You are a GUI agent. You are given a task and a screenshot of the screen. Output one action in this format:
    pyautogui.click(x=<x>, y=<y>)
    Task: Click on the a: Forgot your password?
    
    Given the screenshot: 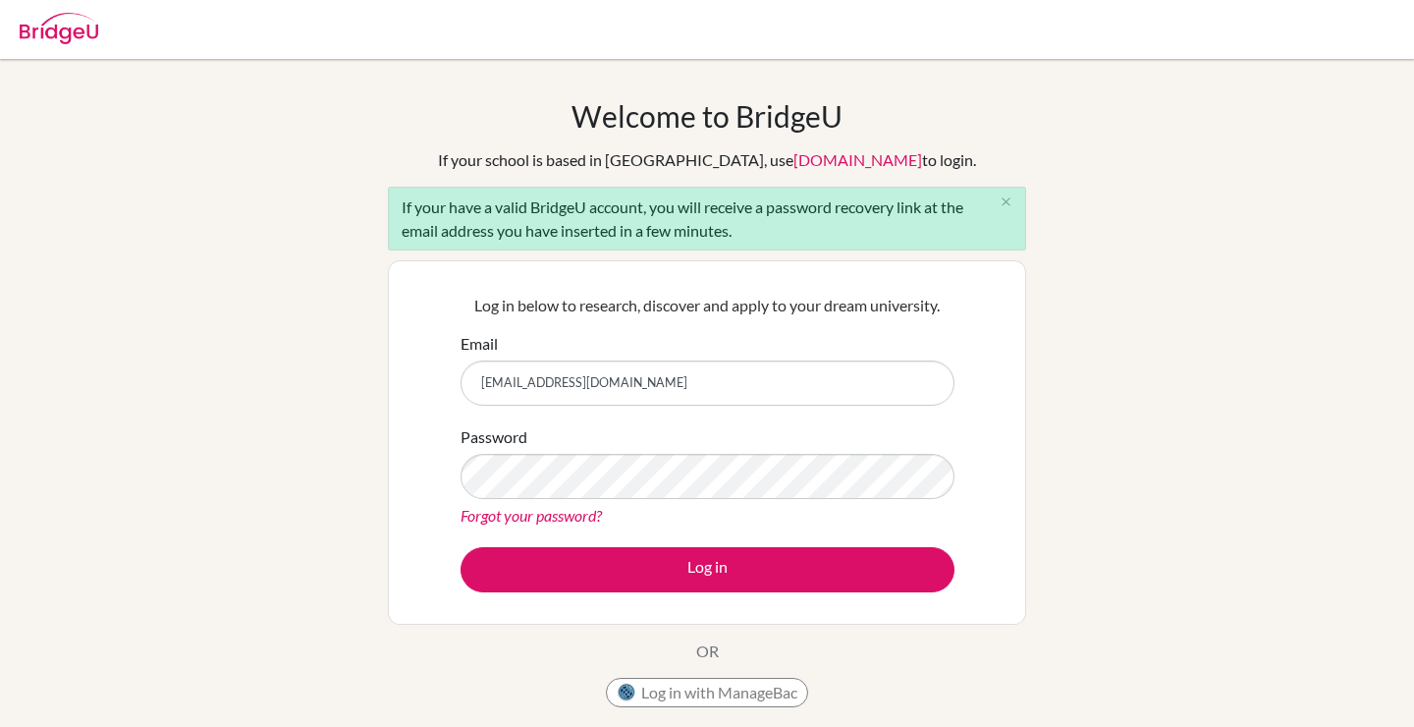 What is the action you would take?
    pyautogui.click(x=531, y=515)
    